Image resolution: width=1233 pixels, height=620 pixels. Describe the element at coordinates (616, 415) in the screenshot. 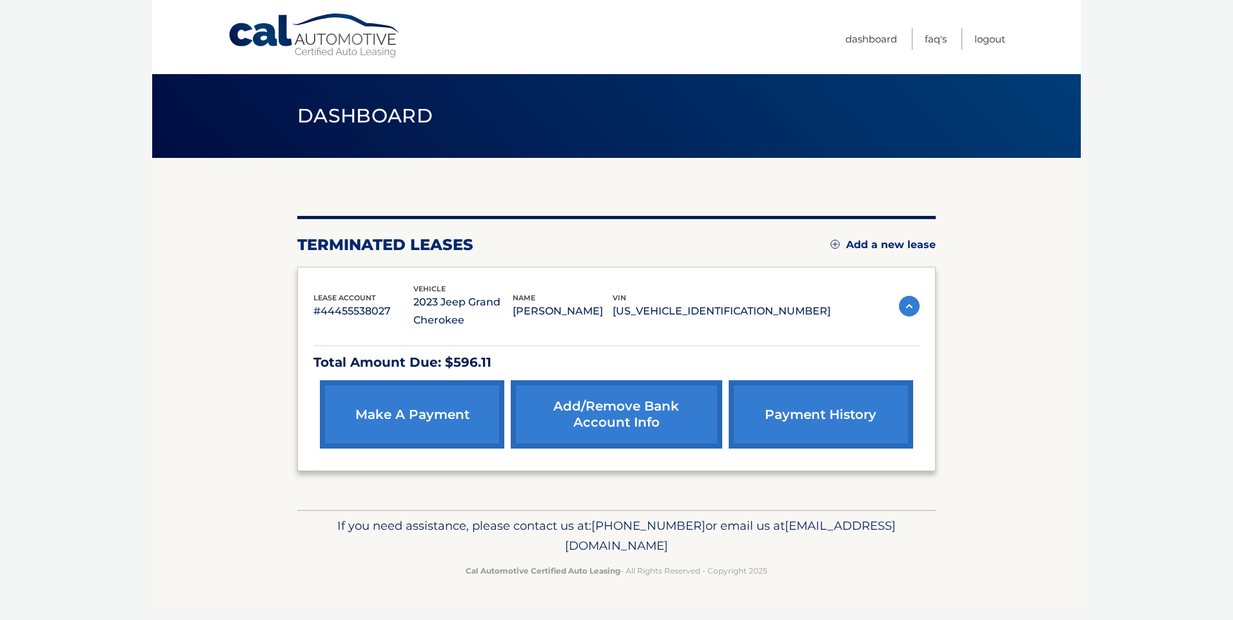

I see `a: Add/Remove bank account info` at that location.